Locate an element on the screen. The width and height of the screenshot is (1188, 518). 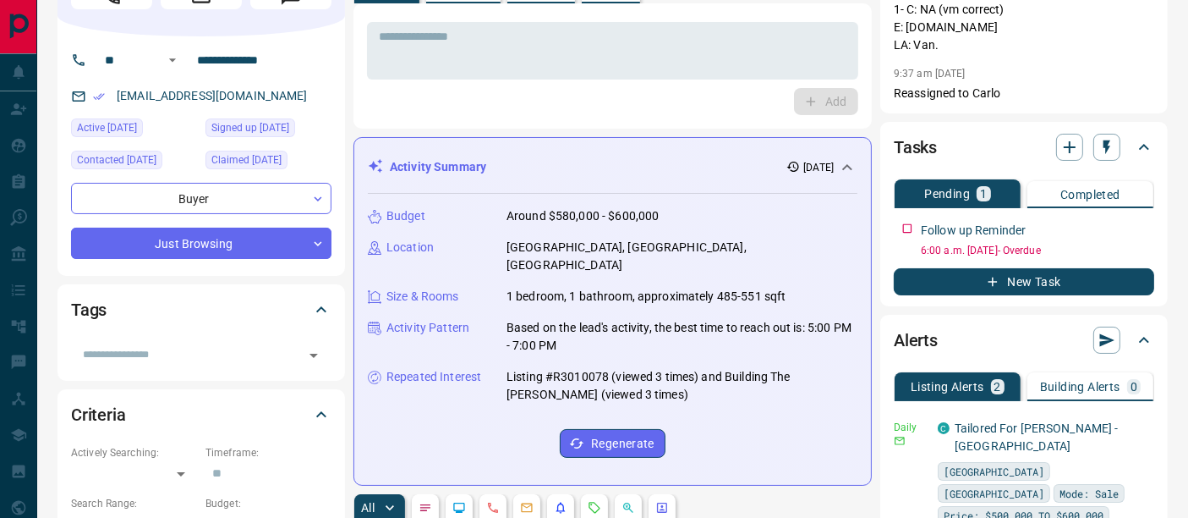
div: Just Browsing is located at coordinates (201, 243).